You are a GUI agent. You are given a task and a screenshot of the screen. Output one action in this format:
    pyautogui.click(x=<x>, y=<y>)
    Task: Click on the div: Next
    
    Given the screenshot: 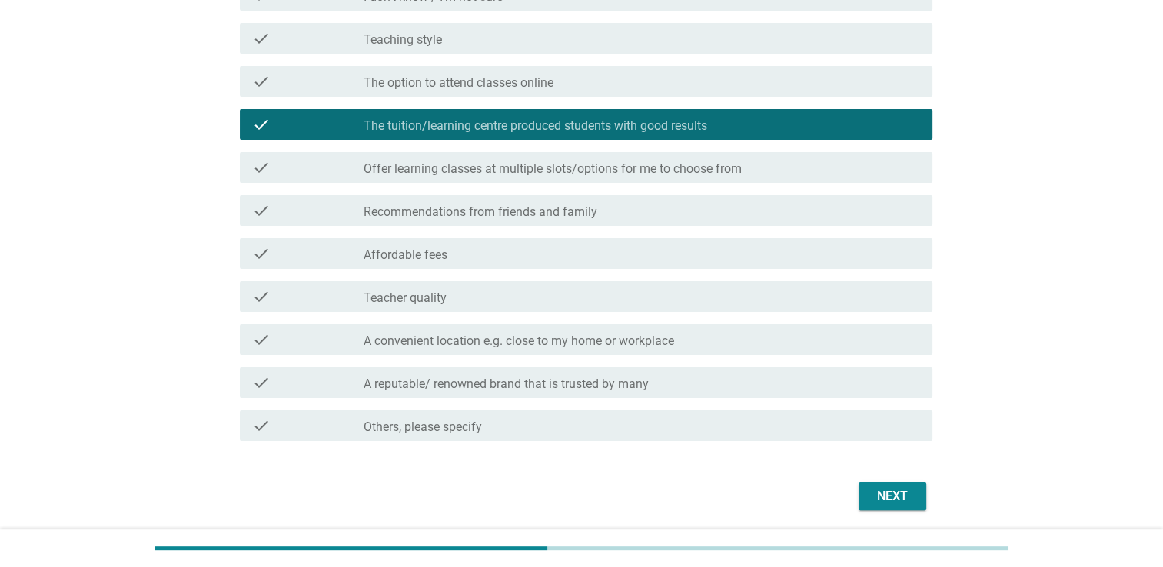 What is the action you would take?
    pyautogui.click(x=893, y=497)
    